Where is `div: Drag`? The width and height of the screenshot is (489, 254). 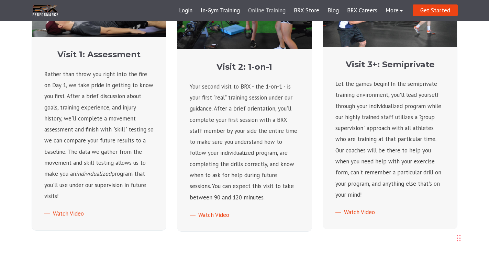 div: Drag is located at coordinates (458, 238).